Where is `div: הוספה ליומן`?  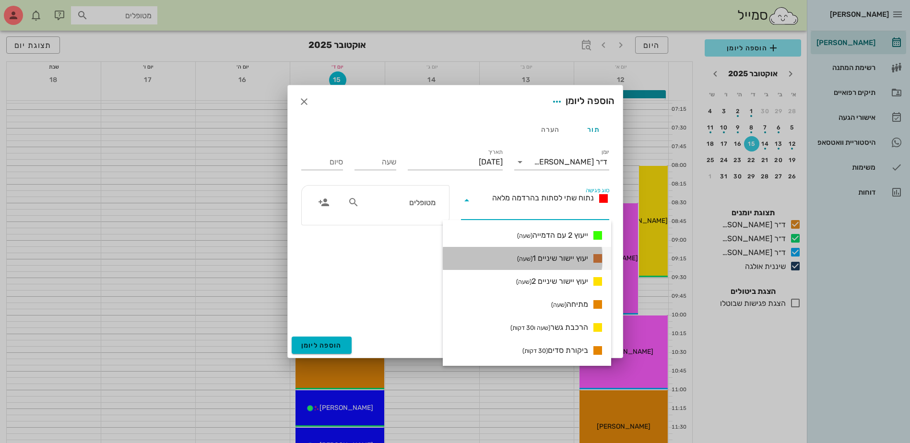
div: הוספה ליומן is located at coordinates (581, 102).